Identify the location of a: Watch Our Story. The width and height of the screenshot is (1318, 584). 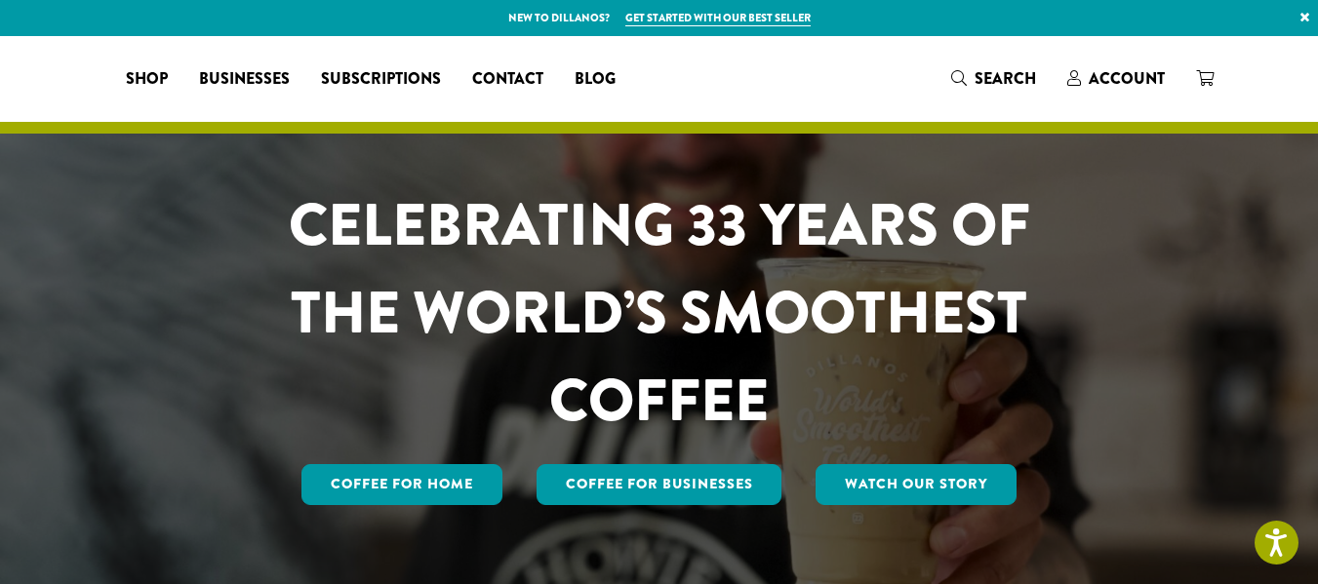
(916, 485).